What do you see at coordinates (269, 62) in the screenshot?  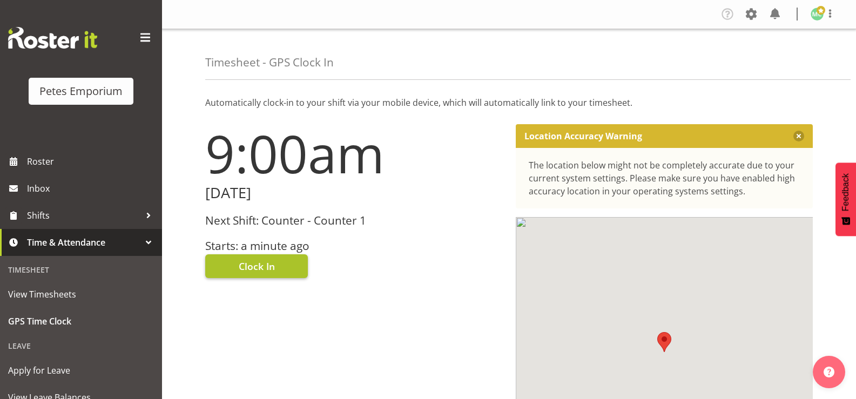 I see `h4: Timesheet - GPS Clock In` at bounding box center [269, 62].